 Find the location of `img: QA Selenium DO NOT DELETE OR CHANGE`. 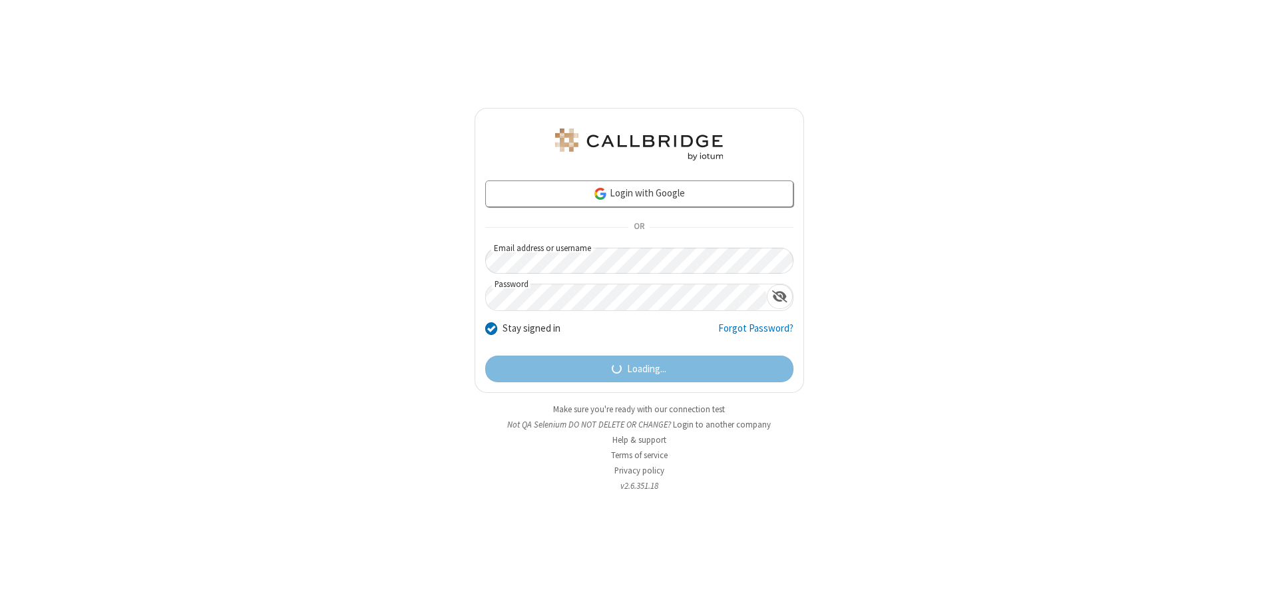

img: QA Selenium DO NOT DELETE OR CHANGE is located at coordinates (639, 144).